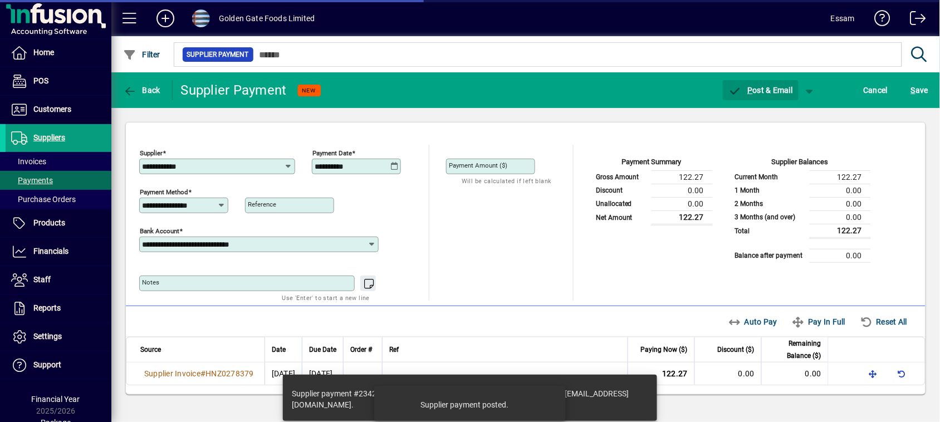 The image size is (940, 422). Describe the element at coordinates (58, 365) in the screenshot. I see `a: Support` at that location.